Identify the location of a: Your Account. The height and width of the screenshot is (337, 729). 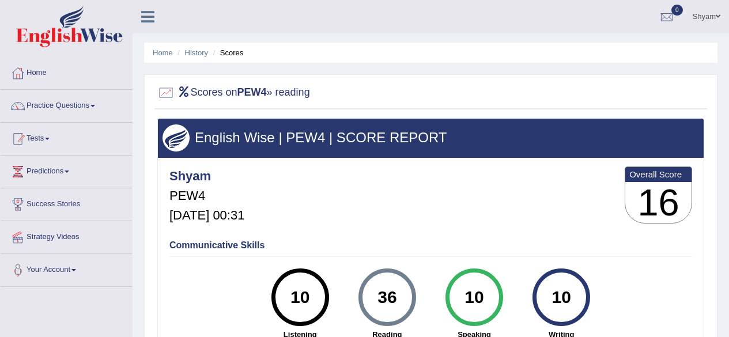
(66, 269).